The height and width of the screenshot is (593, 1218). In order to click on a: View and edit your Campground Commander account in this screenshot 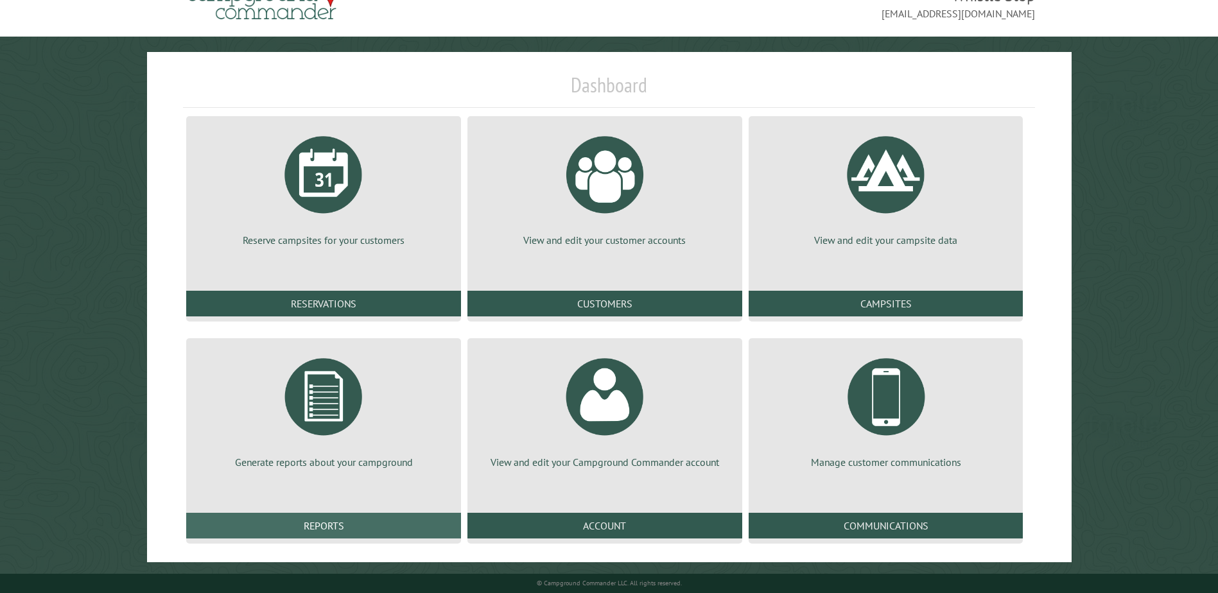, I will do `click(605, 409)`.